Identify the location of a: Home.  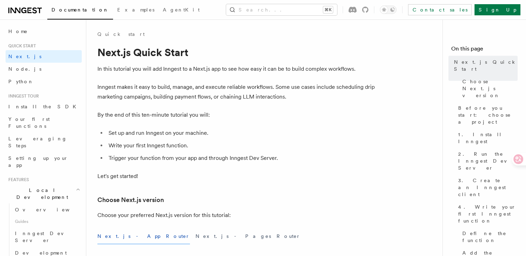
(43, 31).